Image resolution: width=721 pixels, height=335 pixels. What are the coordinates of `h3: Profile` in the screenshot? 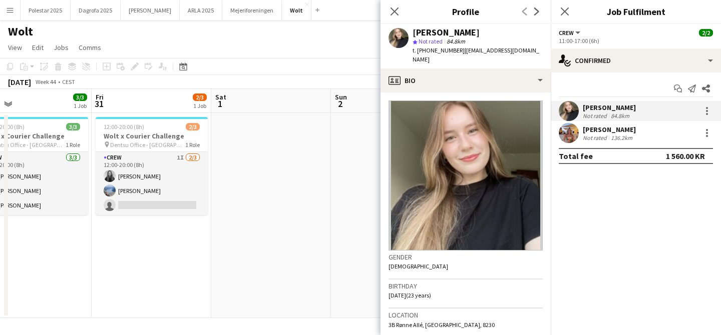 It's located at (466, 12).